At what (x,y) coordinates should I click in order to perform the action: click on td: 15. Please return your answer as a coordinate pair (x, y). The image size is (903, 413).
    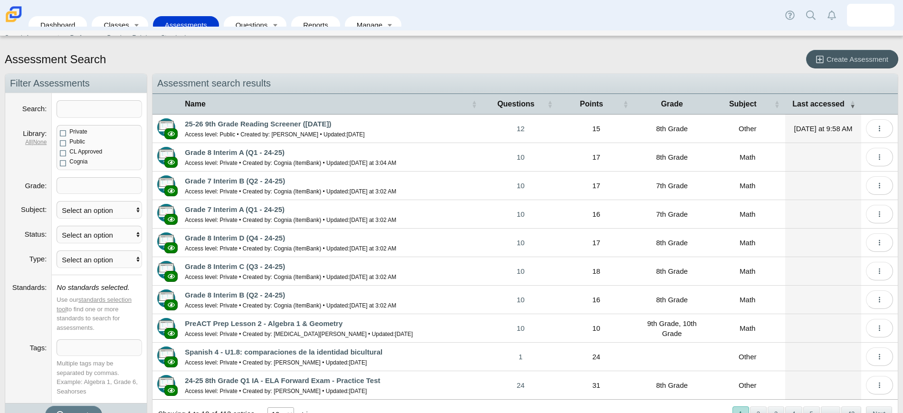
    Looking at the image, I should click on (596, 129).